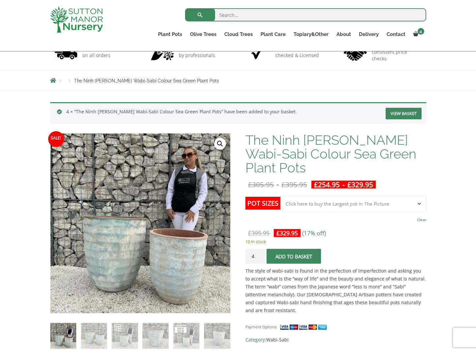  Describe the element at coordinates (155, 336) in the screenshot. I see `img: The Ninh Binh Wabi-Sabi Colour Sea Green Plant Pots - Image 4` at that location.